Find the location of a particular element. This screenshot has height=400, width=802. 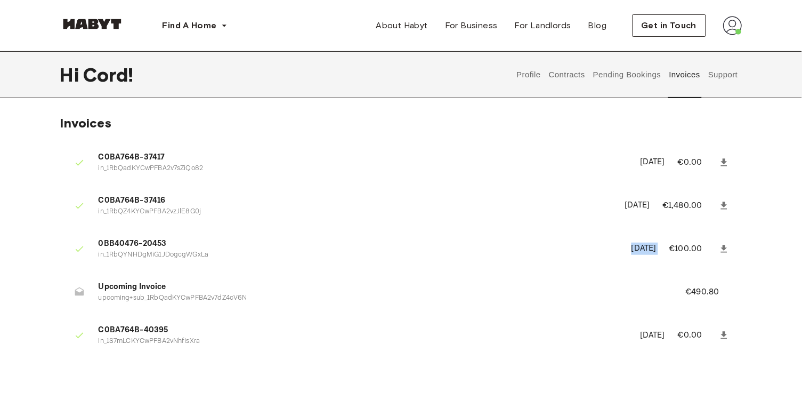

button: Invoices is located at coordinates (684, 75).